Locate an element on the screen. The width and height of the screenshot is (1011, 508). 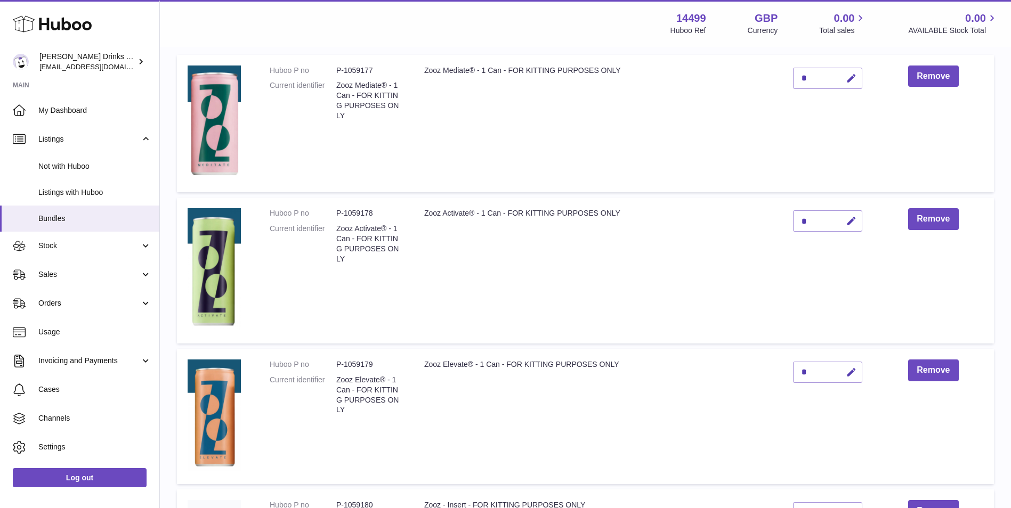
span: Usage is located at coordinates (95, 332).